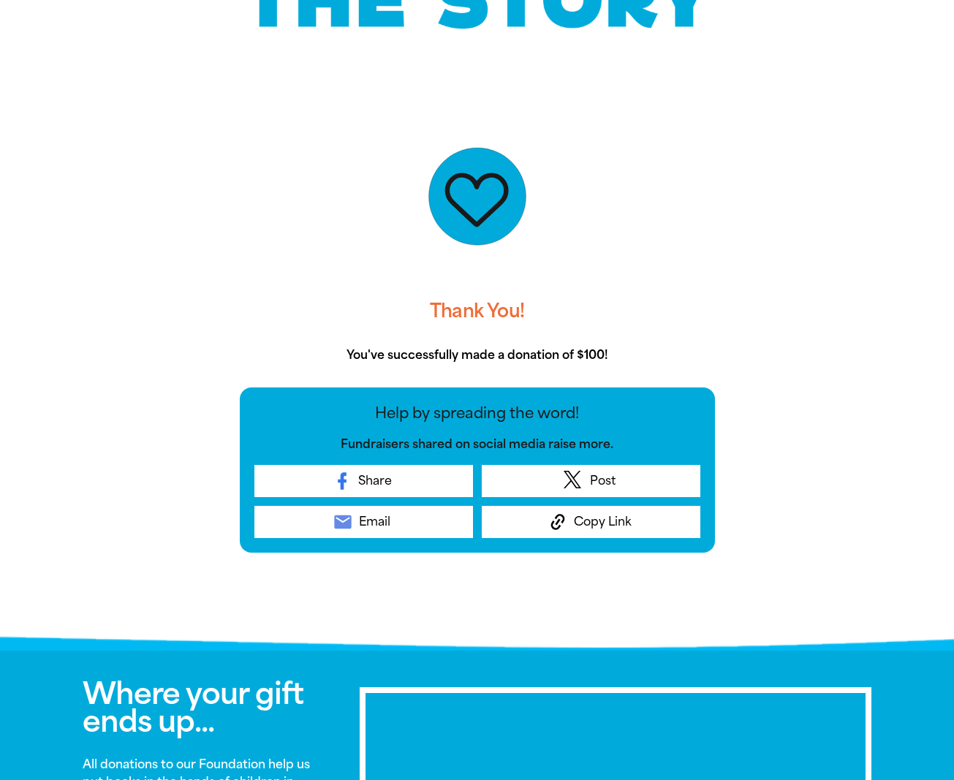 The width and height of the screenshot is (954, 780). I want to click on h3: Thank You!, so click(477, 311).